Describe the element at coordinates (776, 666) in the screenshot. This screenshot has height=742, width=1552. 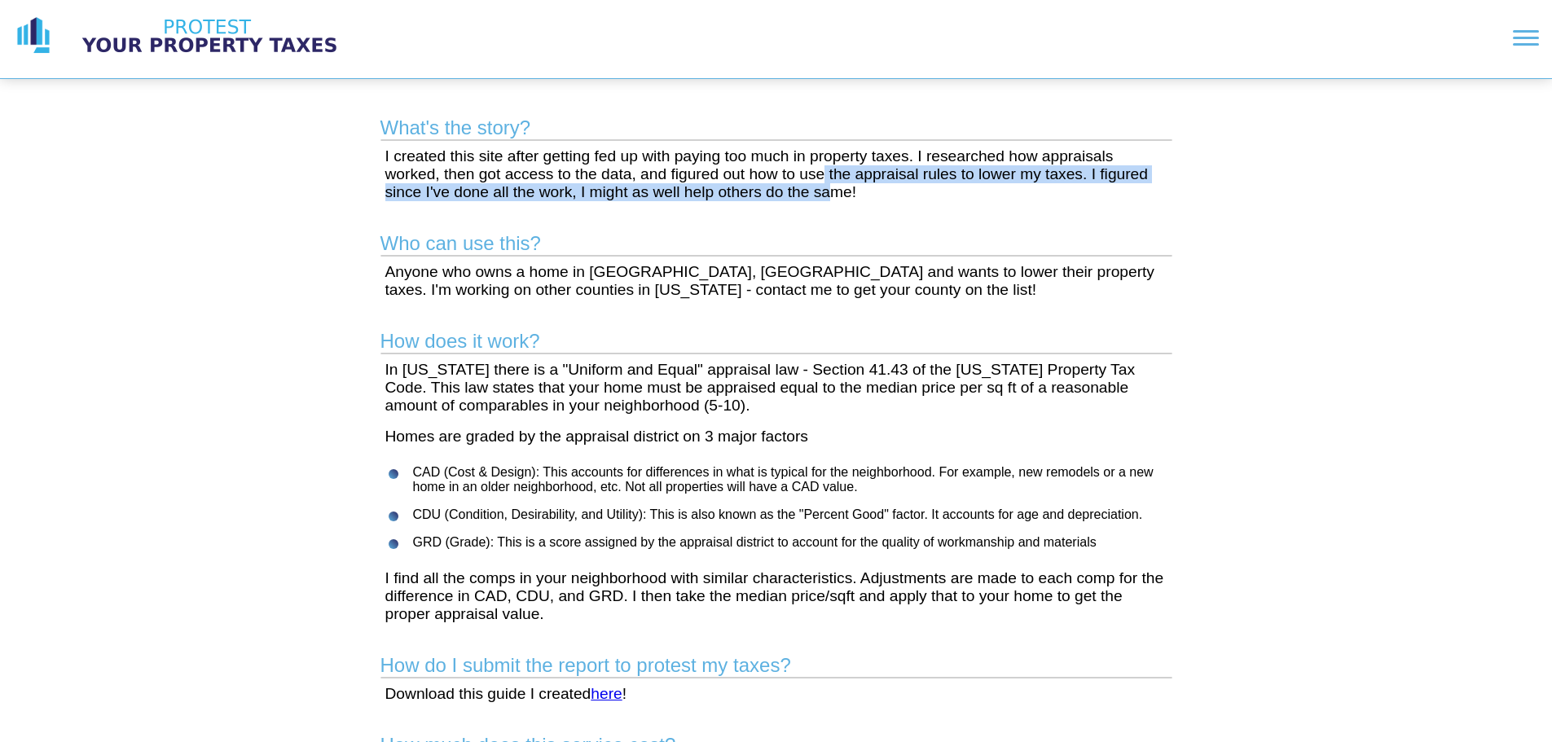
I see `h2: How do I submit the report to protest my taxes?` at that location.